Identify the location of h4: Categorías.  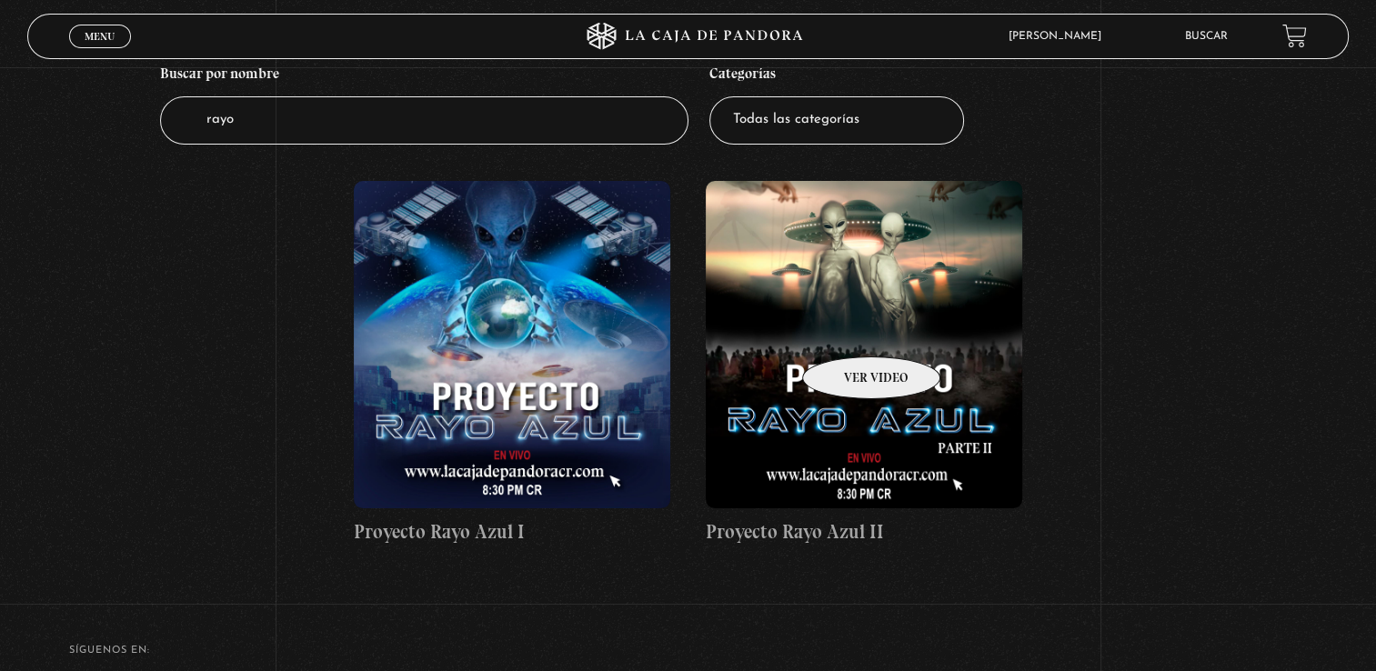
(837, 76).